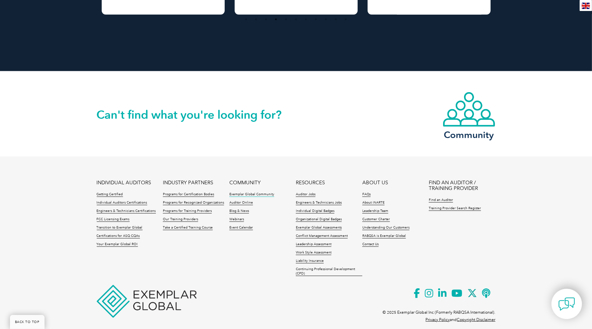 This screenshot has height=329, width=592. Describe the element at coordinates (441, 200) in the screenshot. I see `a: Find an Auditor` at that location.